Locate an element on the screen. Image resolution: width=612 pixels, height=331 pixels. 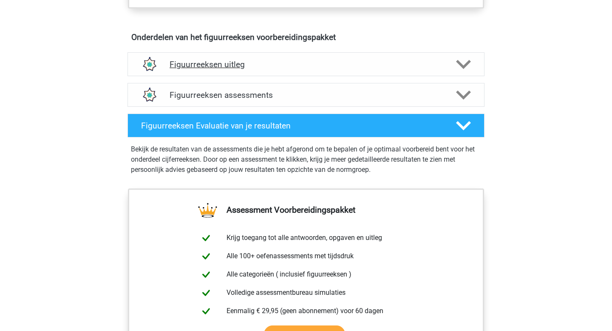
h4: Onderdelen van het figuurreeksen voorbereidingspakket is located at coordinates (306, 37).